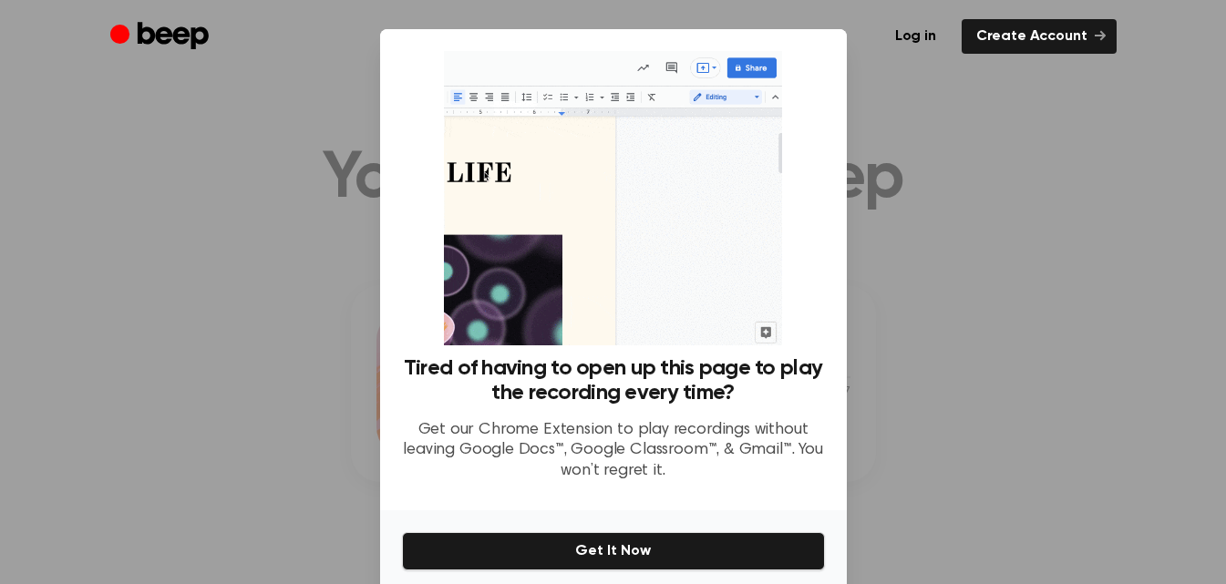 This screenshot has width=1226, height=584. What do you see at coordinates (612, 198) in the screenshot?
I see `img: Beep extension in action` at bounding box center [612, 198].